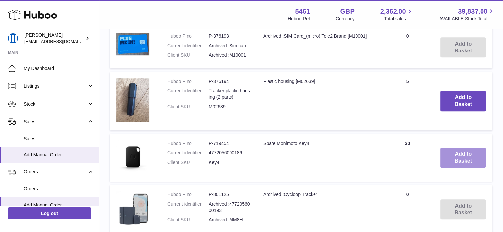 This screenshot has height=232, width=503. I want to click on dd: 4772056000186, so click(229, 153).